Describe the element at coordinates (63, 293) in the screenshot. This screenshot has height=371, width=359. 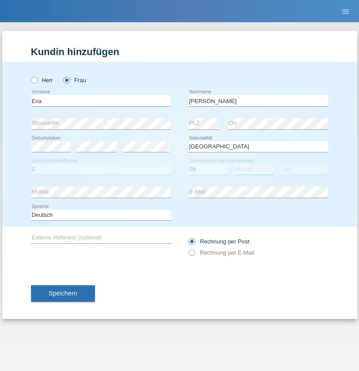
I see `button: Speichern` at that location.